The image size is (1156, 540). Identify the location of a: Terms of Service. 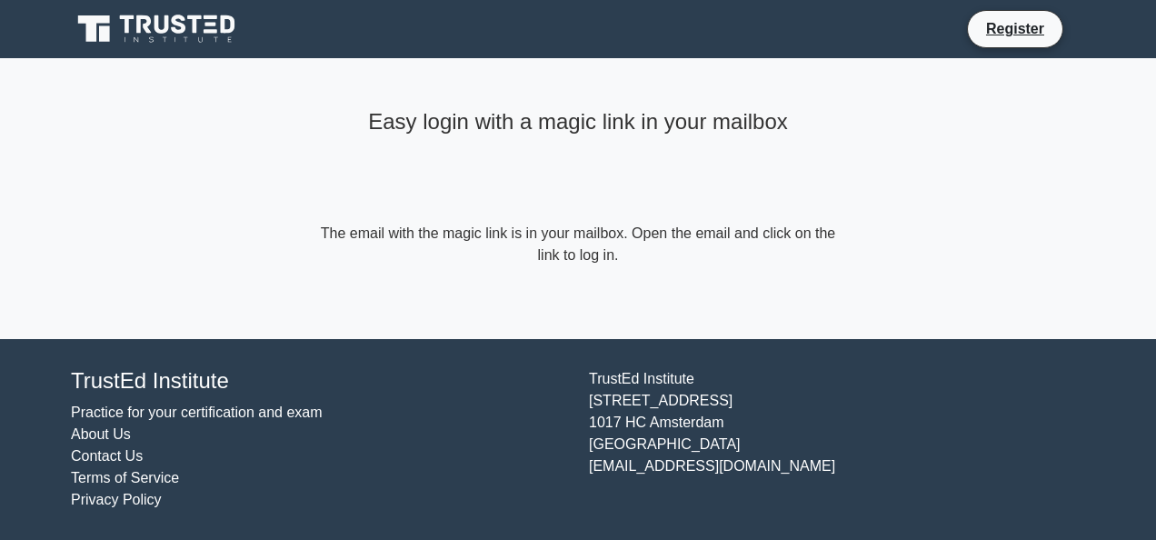
(124, 477).